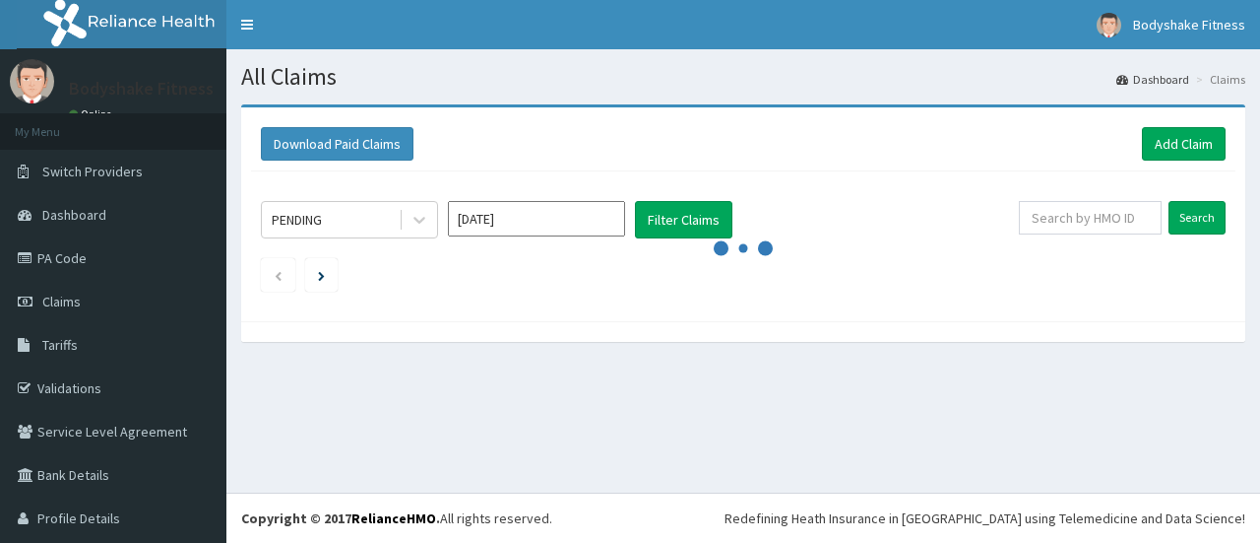 Image resolution: width=1260 pixels, height=543 pixels. What do you see at coordinates (337, 144) in the screenshot?
I see `button: Download Paid Claims` at bounding box center [337, 144].